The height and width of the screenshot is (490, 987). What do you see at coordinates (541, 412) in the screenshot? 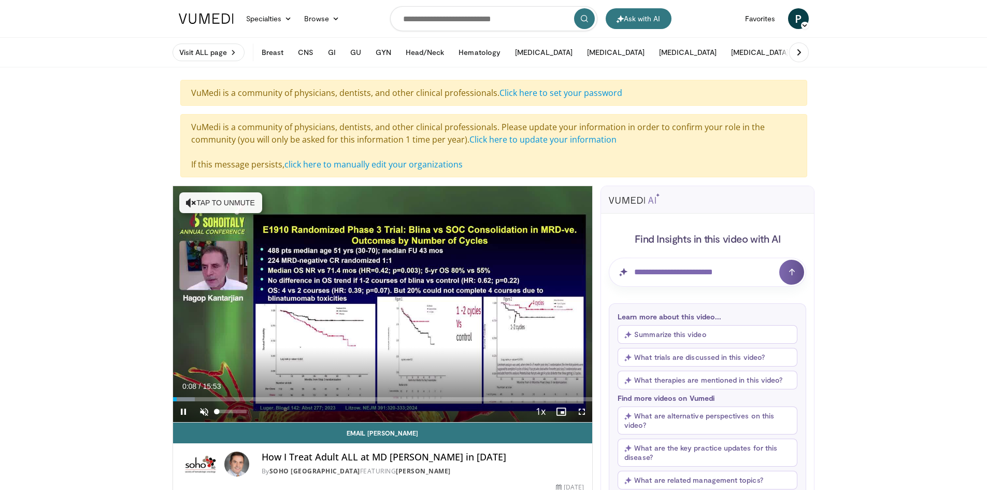
I see `button: Playback Rate` at bounding box center [541, 412].